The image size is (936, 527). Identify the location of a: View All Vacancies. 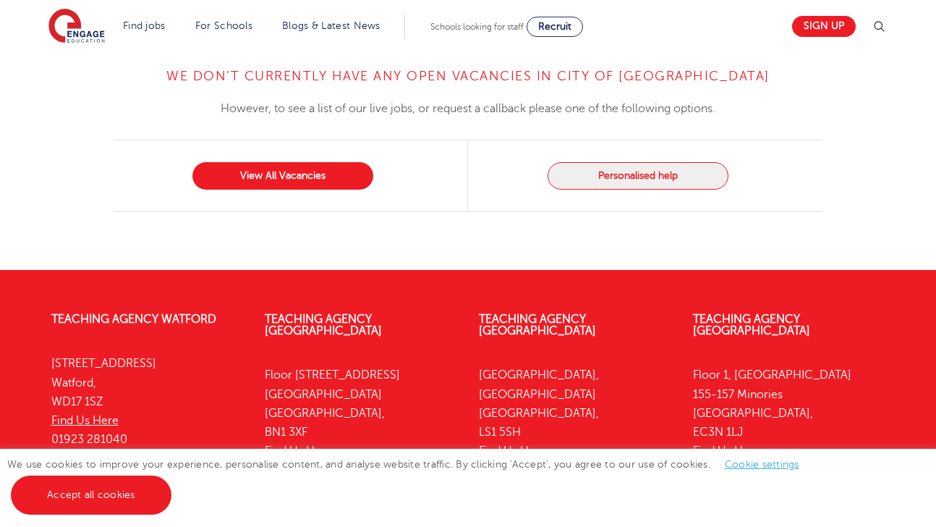
(283, 176).